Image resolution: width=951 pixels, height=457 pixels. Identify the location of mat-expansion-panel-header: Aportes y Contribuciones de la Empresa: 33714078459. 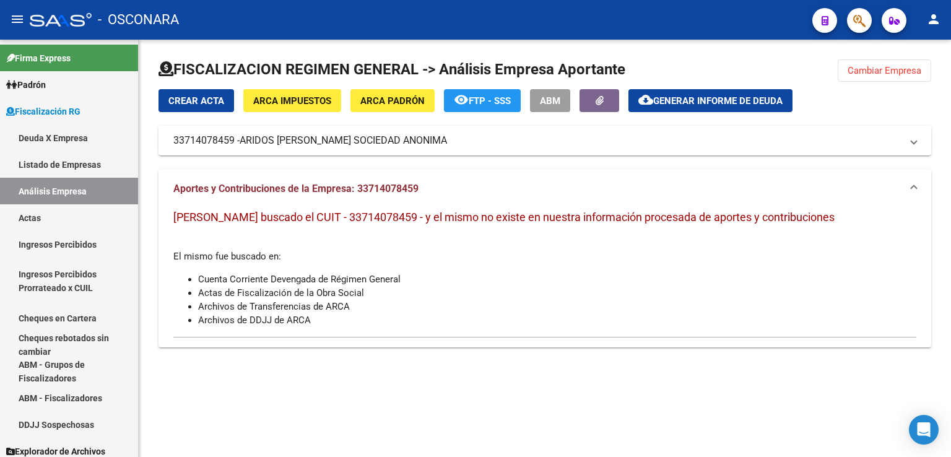
(545, 189).